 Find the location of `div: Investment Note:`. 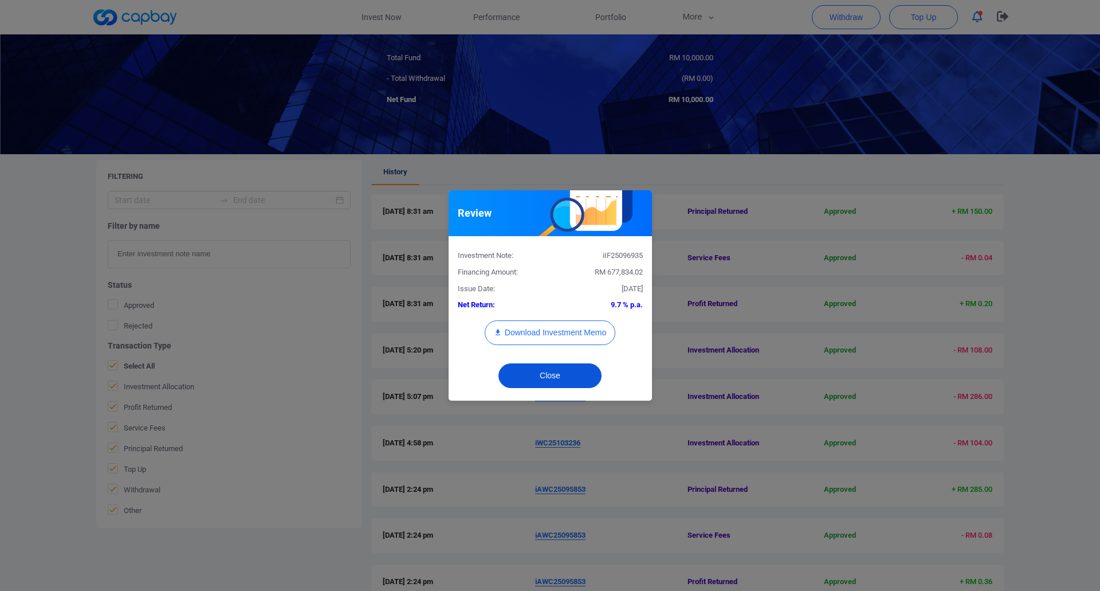

div: Investment Note: is located at coordinates (499, 255).